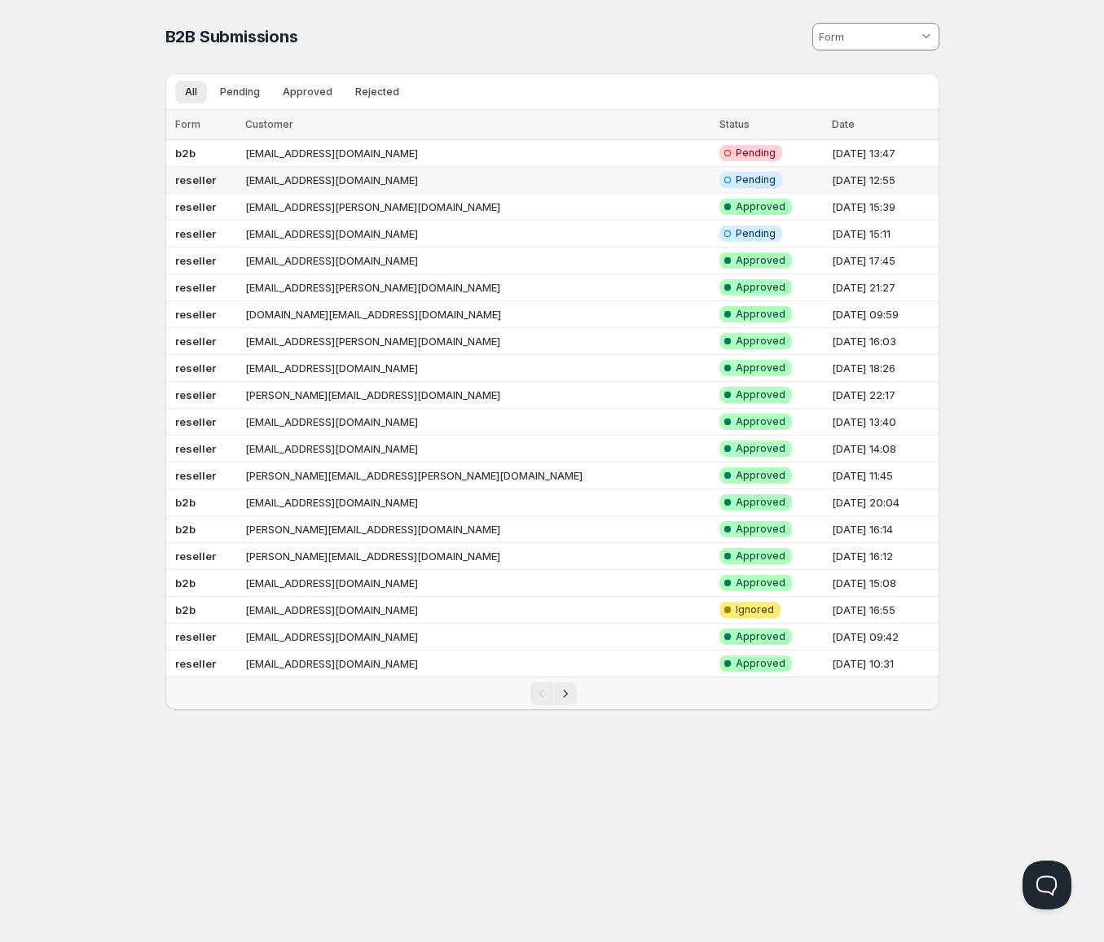  What do you see at coordinates (191, 92) in the screenshot?
I see `span: All` at bounding box center [191, 92].